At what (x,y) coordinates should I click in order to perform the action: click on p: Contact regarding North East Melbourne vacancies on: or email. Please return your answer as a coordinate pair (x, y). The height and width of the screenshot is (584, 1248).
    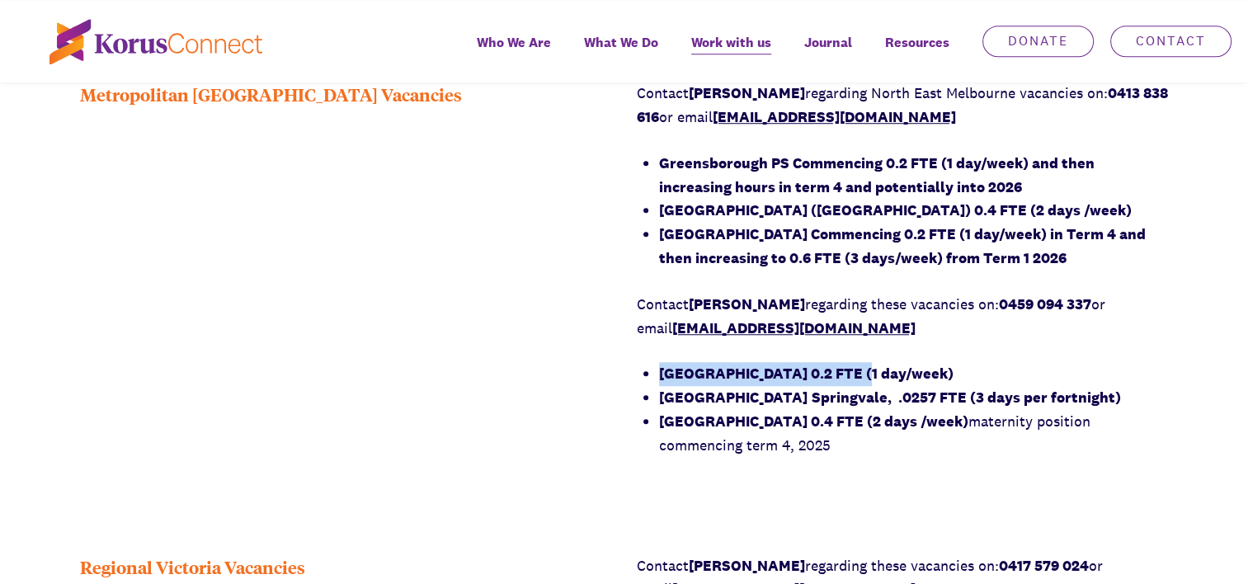
    Looking at the image, I should click on (902, 106).